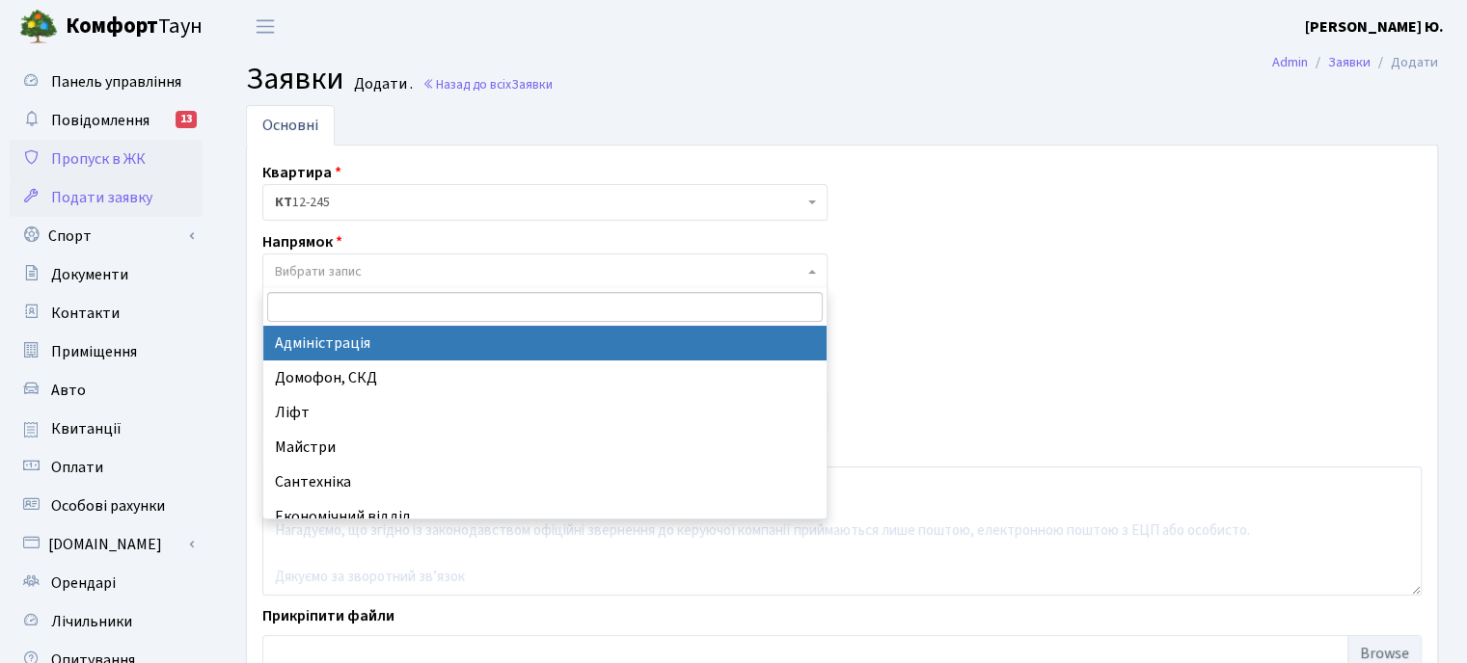 The image size is (1467, 663). Describe the element at coordinates (1404, 63) in the screenshot. I see `li: Додати` at that location.